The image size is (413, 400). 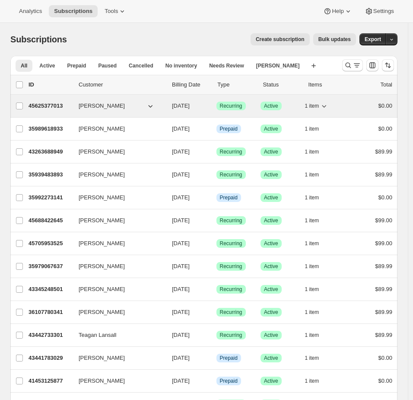 What do you see at coordinates (372, 65) in the screenshot?
I see `button: Customize table column order and visibility` at bounding box center [372, 65].